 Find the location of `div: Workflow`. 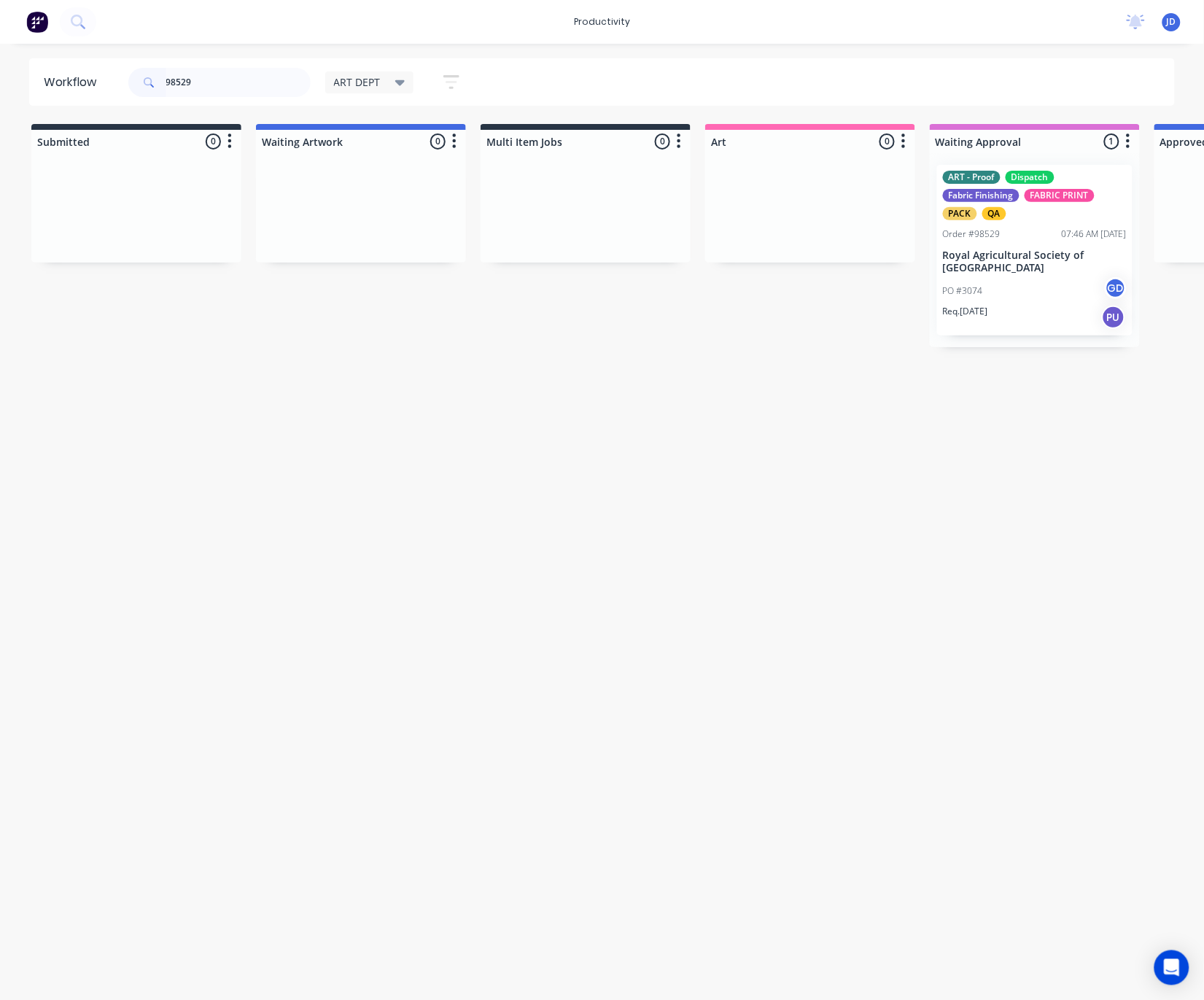

div: Workflow is located at coordinates (74, 82).